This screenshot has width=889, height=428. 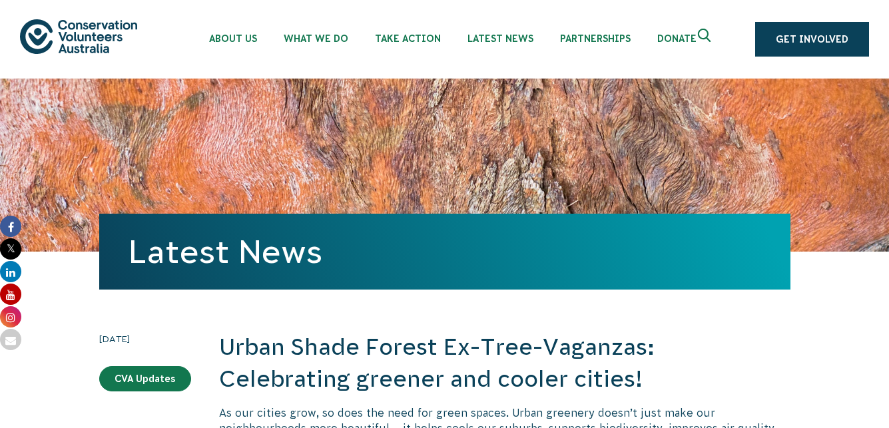 What do you see at coordinates (706, 39) in the screenshot?
I see `button: Expand search box Close search box` at bounding box center [706, 39].